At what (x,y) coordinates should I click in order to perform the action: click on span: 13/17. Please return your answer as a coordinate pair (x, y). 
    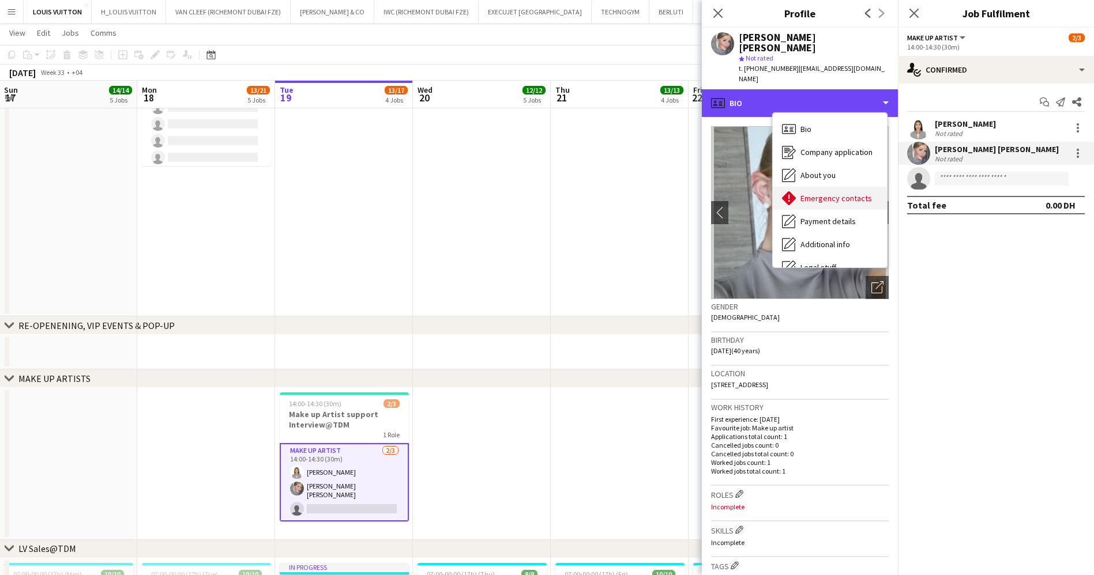
    Looking at the image, I should click on (396, 90).